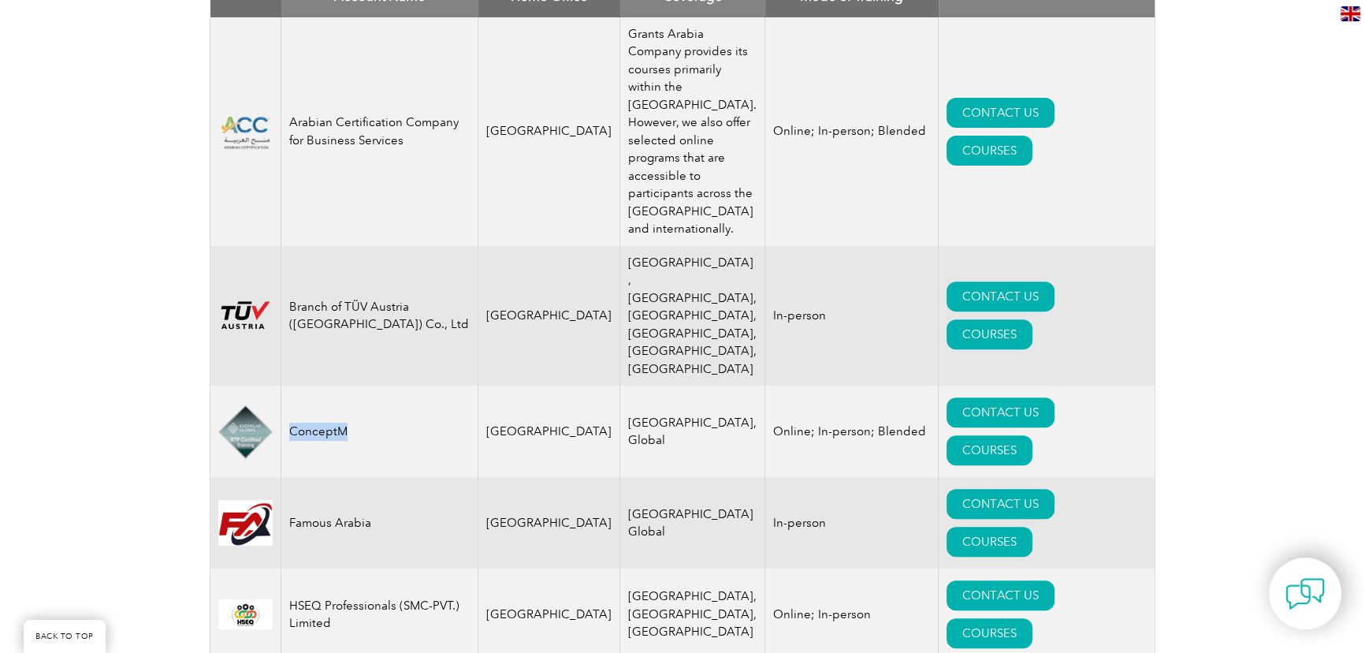  What do you see at coordinates (65, 636) in the screenshot?
I see `a: BACK TO TOP` at bounding box center [65, 636].